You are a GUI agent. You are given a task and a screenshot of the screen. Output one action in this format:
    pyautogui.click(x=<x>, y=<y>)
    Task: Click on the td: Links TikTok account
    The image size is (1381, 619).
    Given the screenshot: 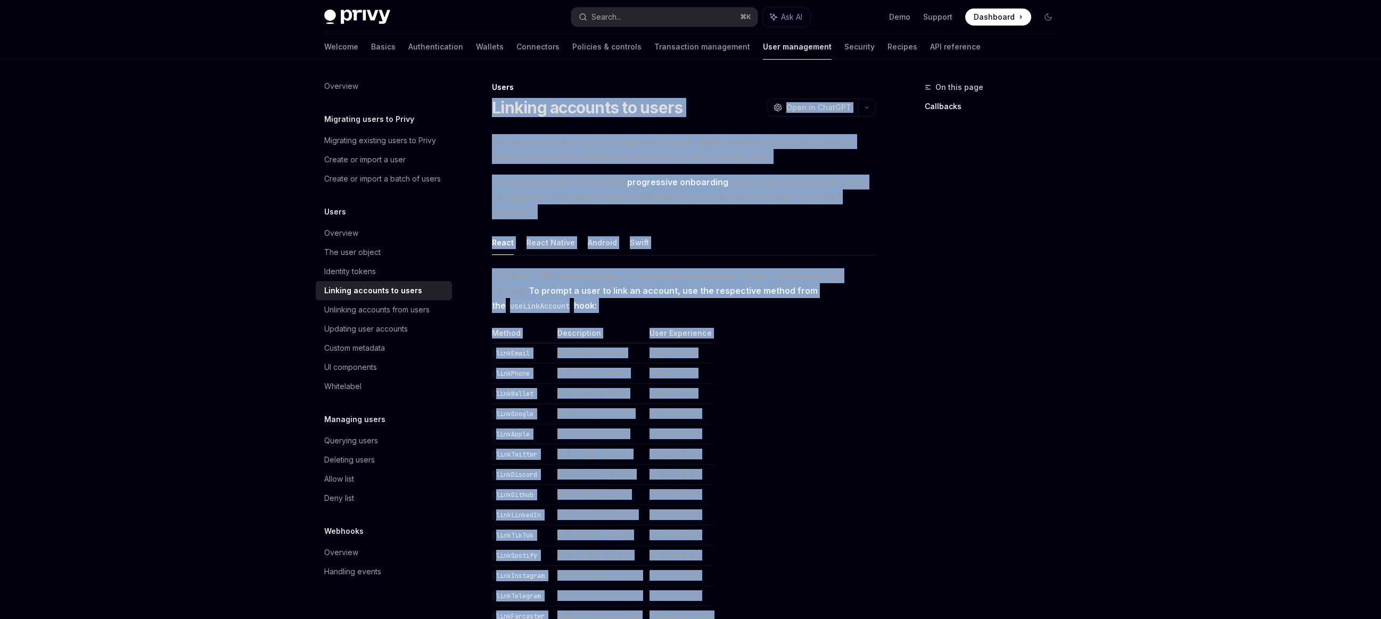 What is the action you would take?
    pyautogui.click(x=599, y=536)
    